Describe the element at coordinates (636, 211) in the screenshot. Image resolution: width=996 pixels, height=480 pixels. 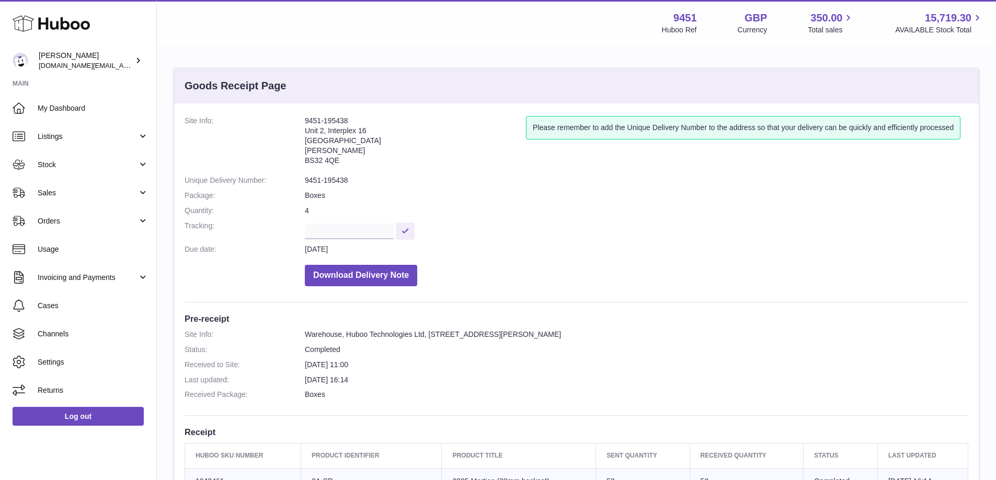
I see `dd: 4` at that location.